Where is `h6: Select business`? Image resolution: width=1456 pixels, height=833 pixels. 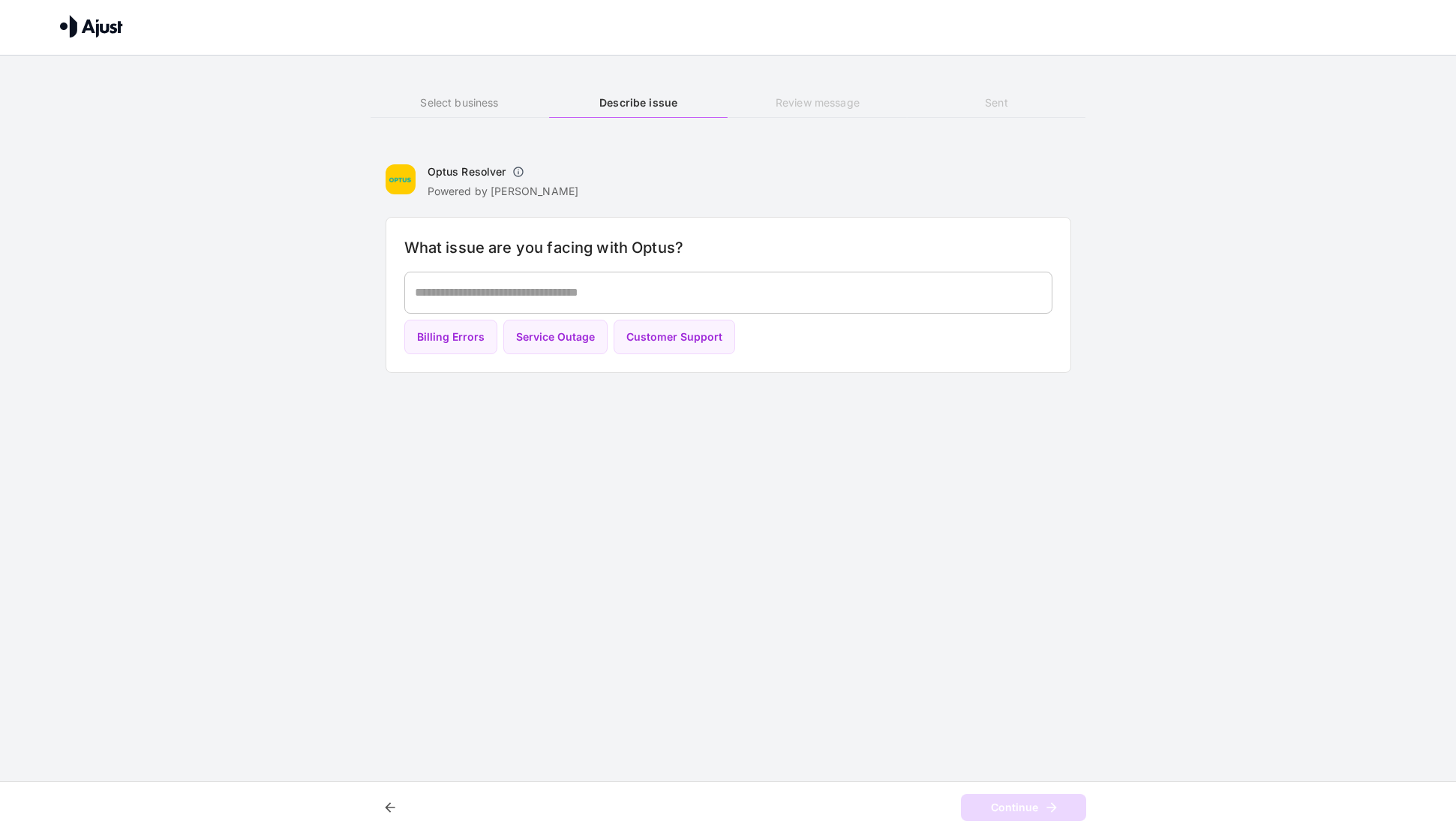
h6: Select business is located at coordinates (460, 103).